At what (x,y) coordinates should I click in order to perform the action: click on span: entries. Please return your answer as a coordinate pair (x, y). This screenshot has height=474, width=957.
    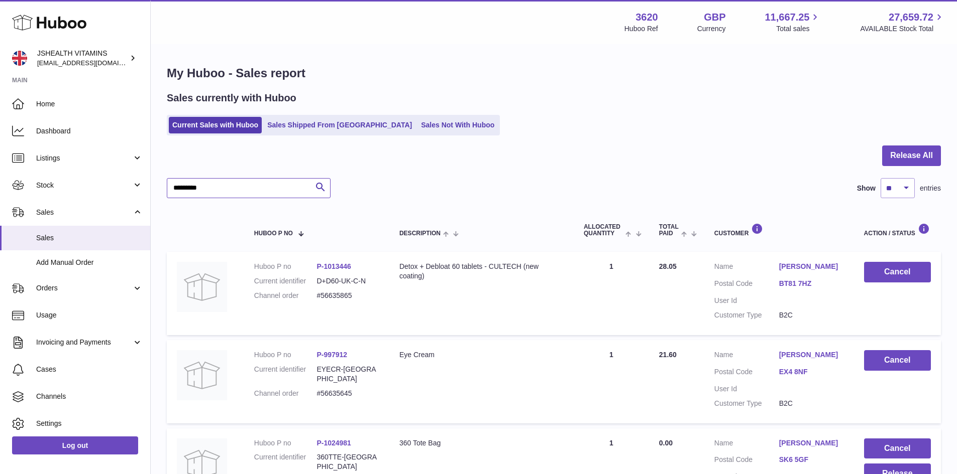
    Looking at the image, I should click on (930, 188).